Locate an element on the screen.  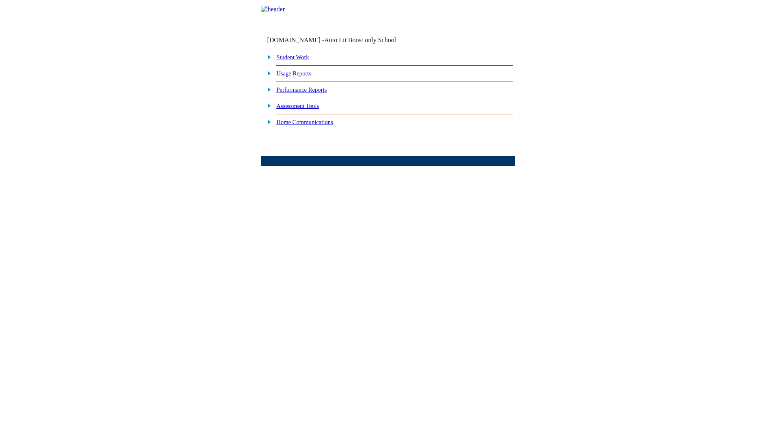
img: header is located at coordinates (273, 9).